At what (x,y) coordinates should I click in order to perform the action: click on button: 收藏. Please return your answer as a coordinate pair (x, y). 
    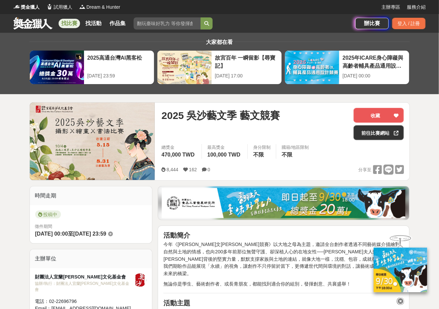
    Looking at the image, I should click on (379, 115).